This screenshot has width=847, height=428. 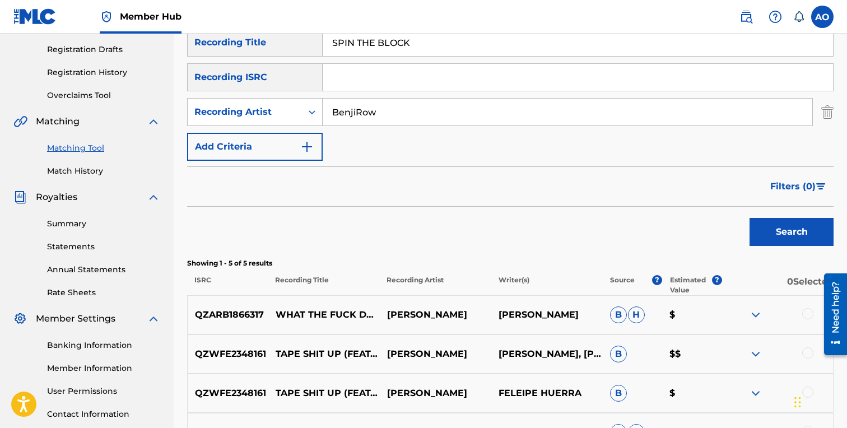 I want to click on img: 9d2ae6d4665cec9f34b9.svg, so click(x=307, y=147).